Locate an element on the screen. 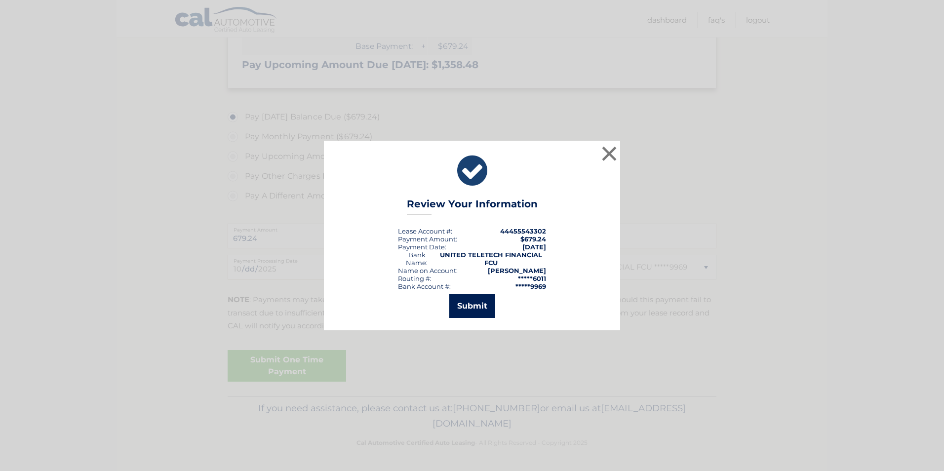 The height and width of the screenshot is (471, 944). div: Bank Account #: is located at coordinates (424, 286).